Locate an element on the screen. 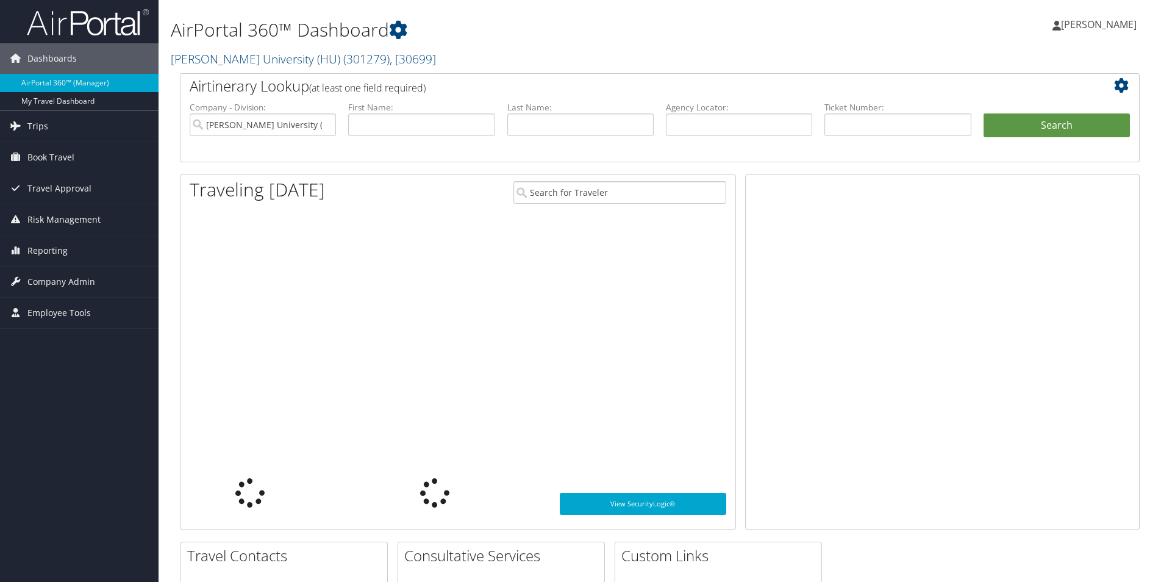  img: airportal-logo.png is located at coordinates (88, 22).